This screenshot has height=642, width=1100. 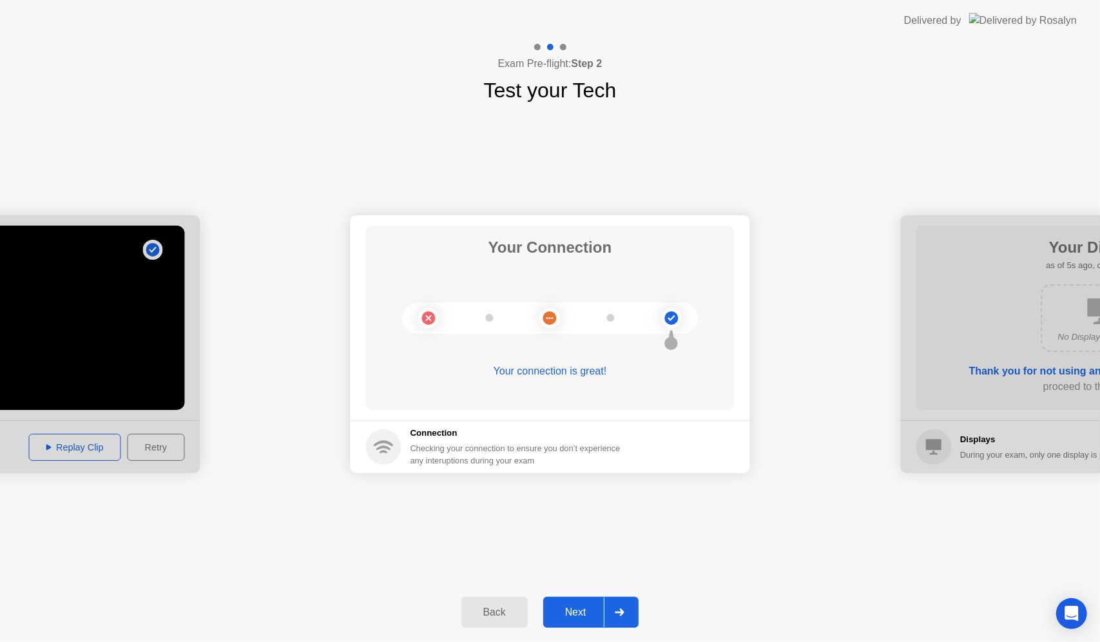 What do you see at coordinates (494, 612) in the screenshot?
I see `button: Back` at bounding box center [494, 612].